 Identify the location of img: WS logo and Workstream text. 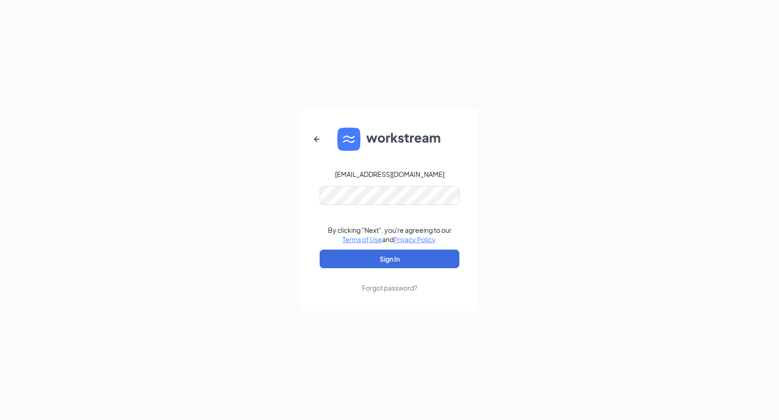
(389, 139).